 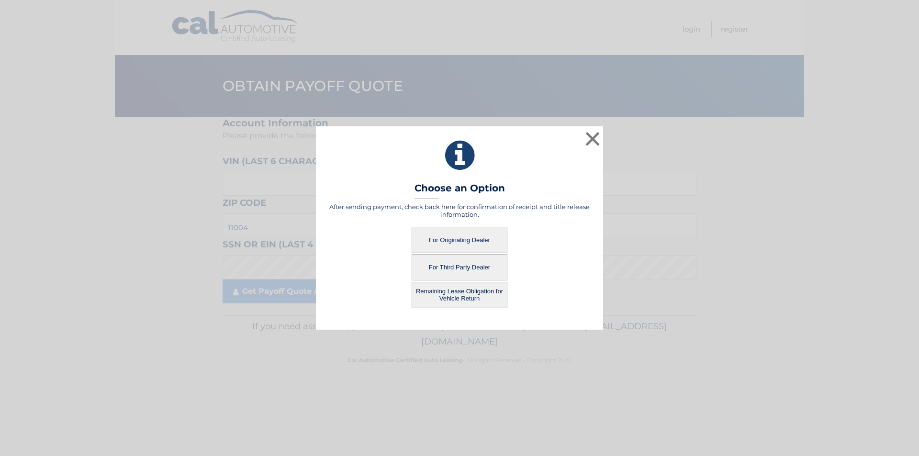 I want to click on h3: Choose an Option, so click(x=460, y=191).